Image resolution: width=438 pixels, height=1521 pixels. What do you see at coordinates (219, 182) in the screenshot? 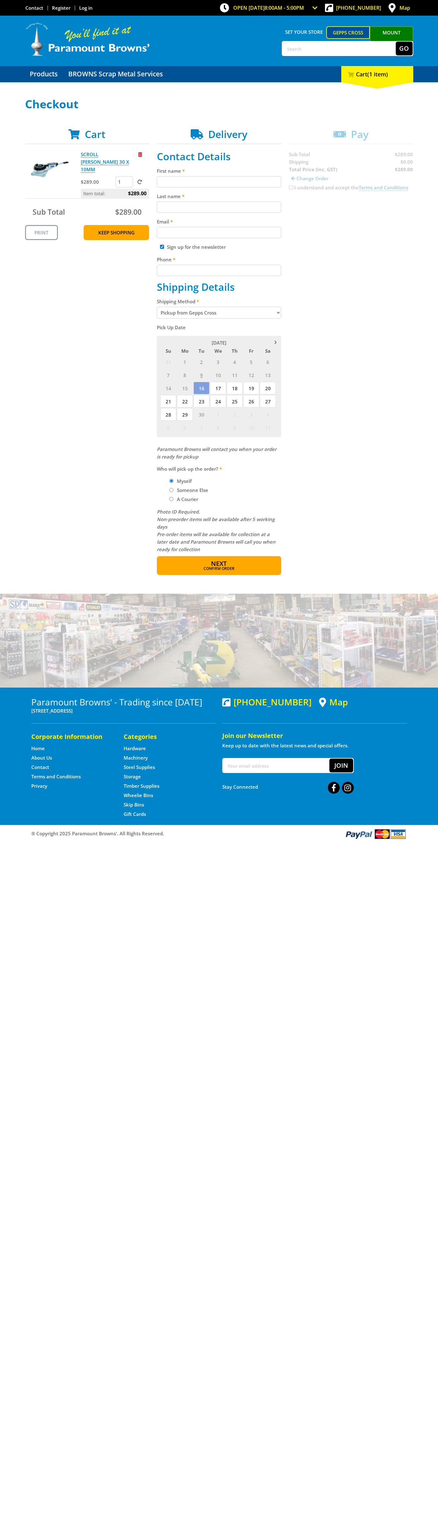
I see `input: Please enter your first name.` at bounding box center [219, 182].